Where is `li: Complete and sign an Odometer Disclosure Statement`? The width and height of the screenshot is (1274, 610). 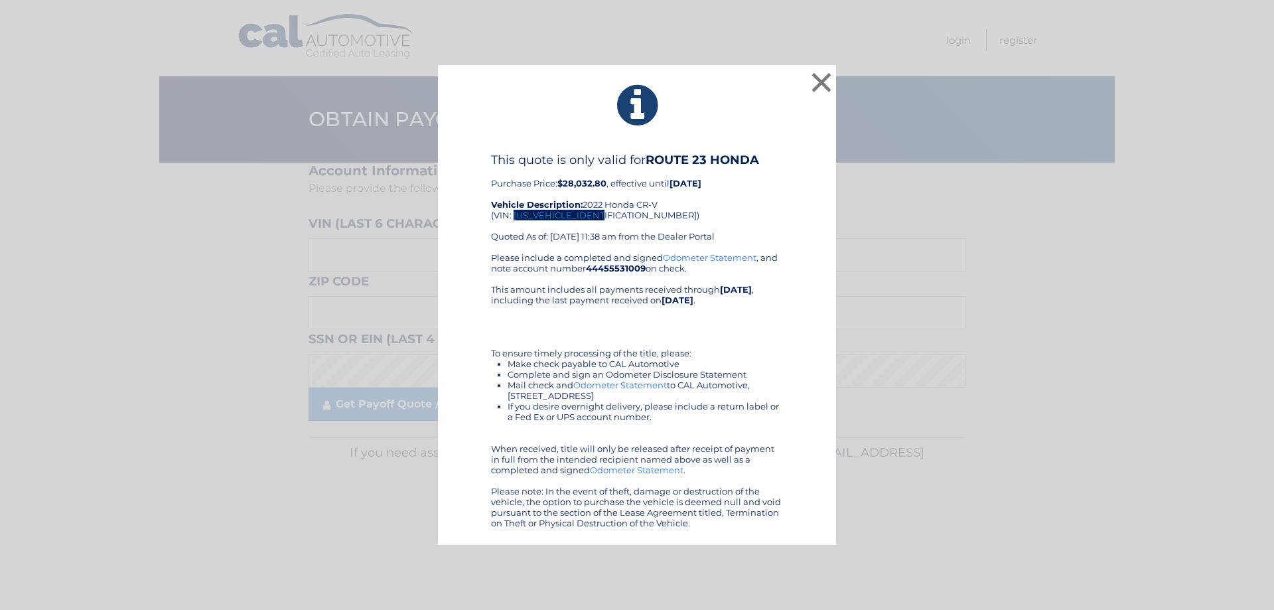
li: Complete and sign an Odometer Disclosure Statement is located at coordinates (645, 374).